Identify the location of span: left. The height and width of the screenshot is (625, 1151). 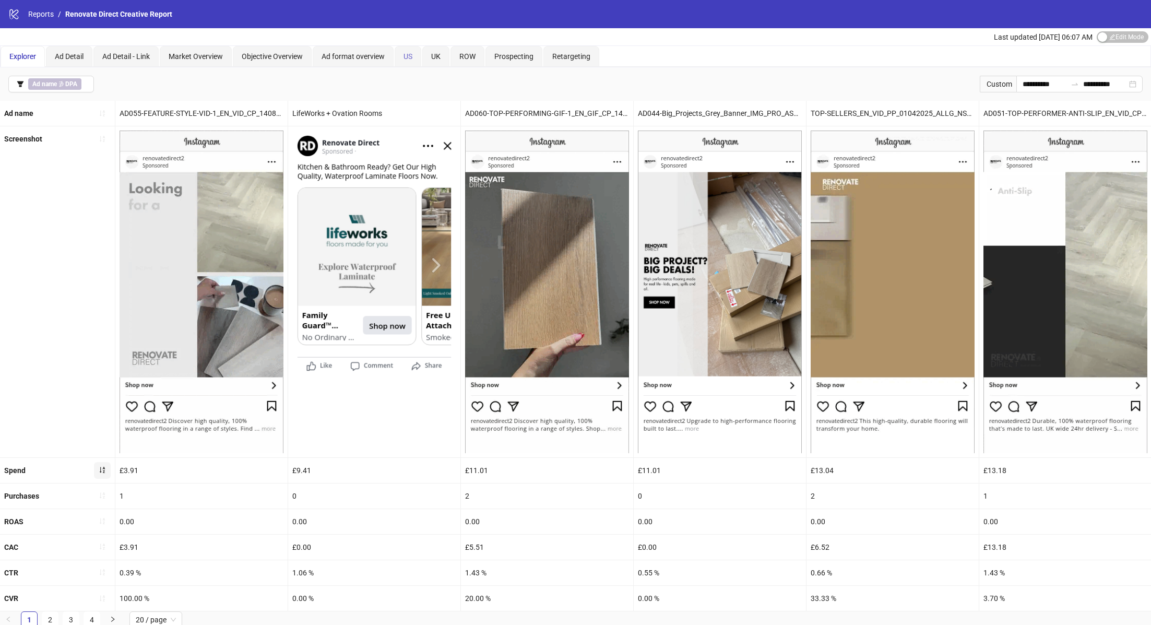
(8, 619).